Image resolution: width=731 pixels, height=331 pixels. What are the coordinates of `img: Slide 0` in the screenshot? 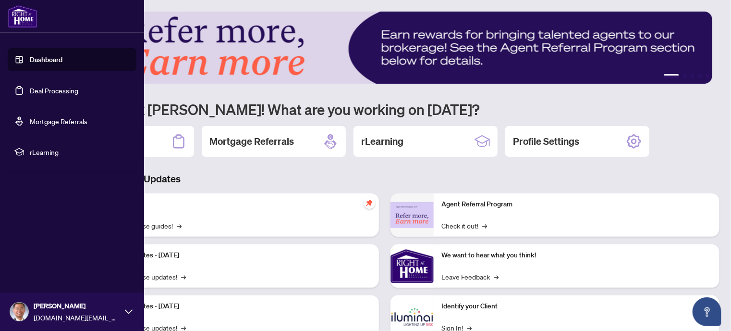 It's located at (381, 48).